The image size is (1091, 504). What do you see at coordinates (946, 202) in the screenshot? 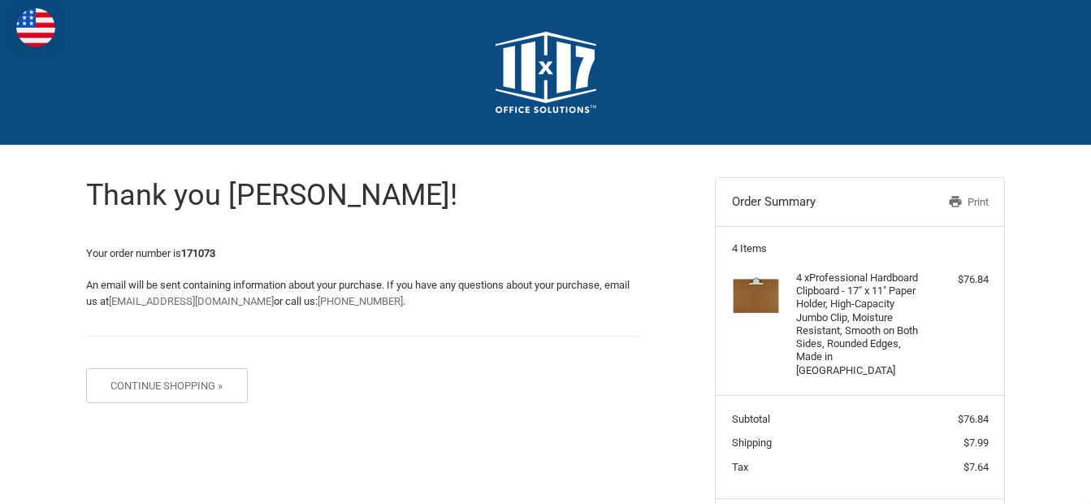
I see `a: Print` at bounding box center [946, 202].